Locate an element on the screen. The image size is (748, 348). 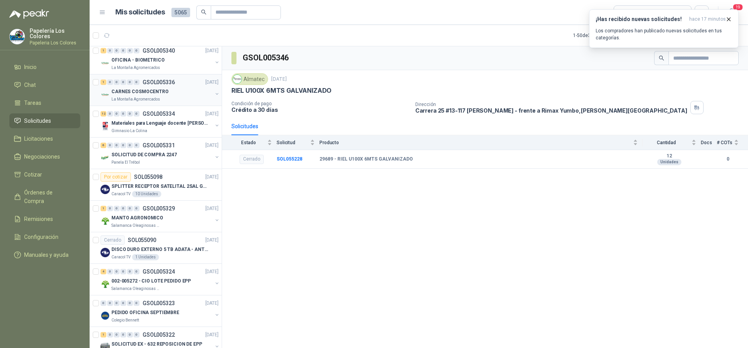
a: Configuración is located at coordinates (45, 237).